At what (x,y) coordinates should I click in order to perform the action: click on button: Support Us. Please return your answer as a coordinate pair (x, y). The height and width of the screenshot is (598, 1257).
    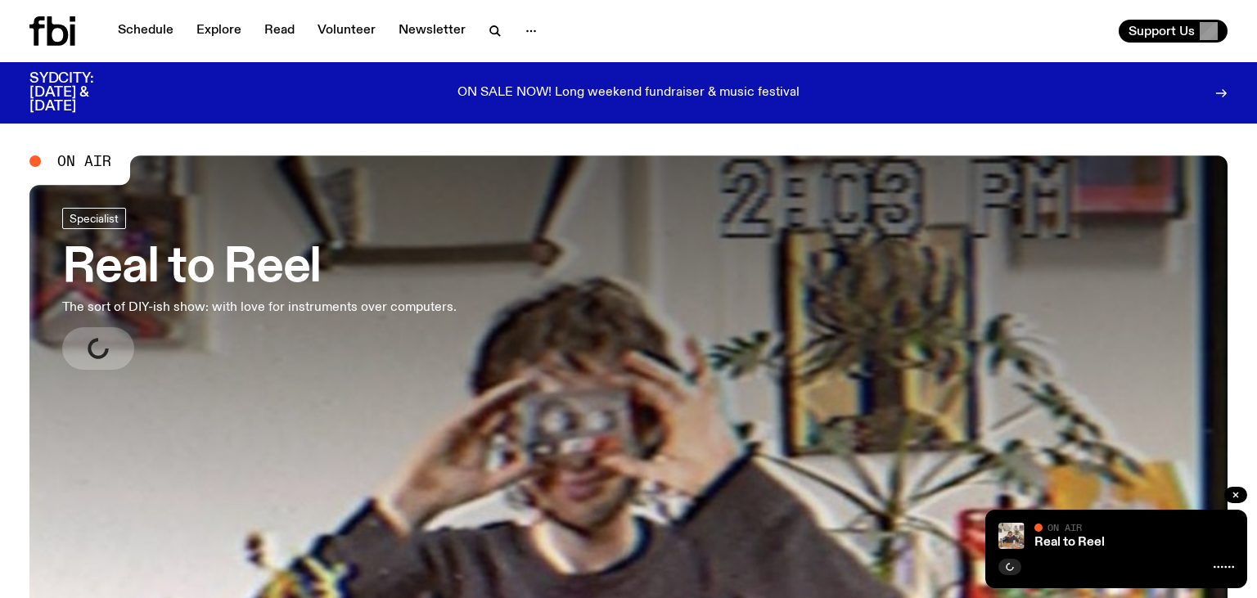
    Looking at the image, I should click on (1173, 31).